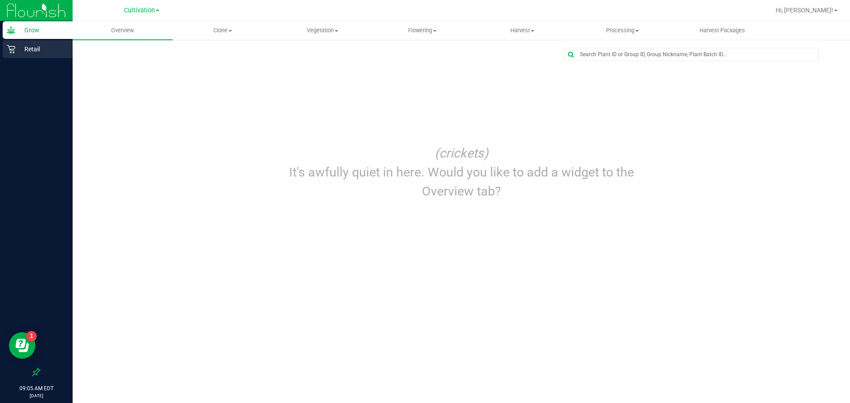  Describe the element at coordinates (223, 31) in the screenshot. I see `a: Clone` at that location.